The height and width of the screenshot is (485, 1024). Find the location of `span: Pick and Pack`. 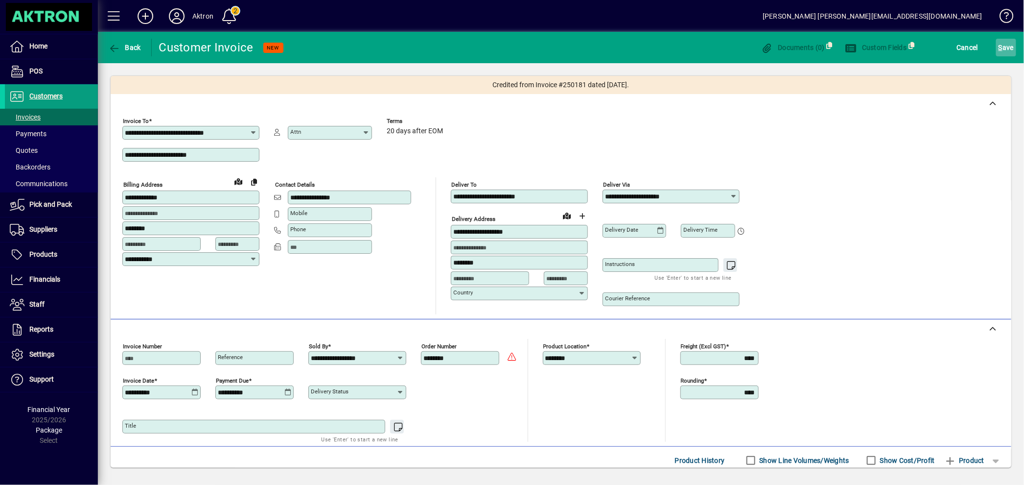

span: Pick and Pack is located at coordinates (50, 204).